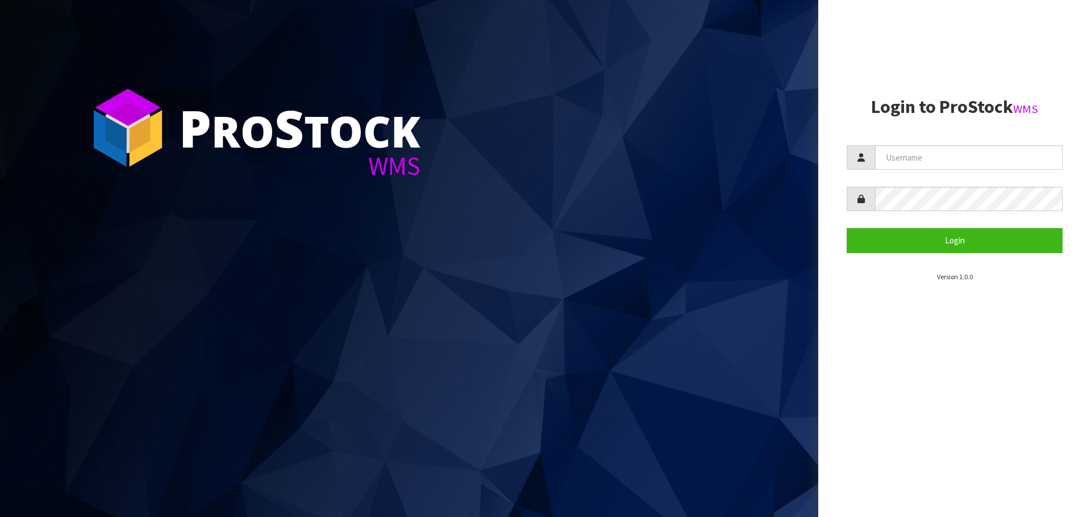 Image resolution: width=1091 pixels, height=517 pixels. I want to click on button: Login, so click(954, 240).